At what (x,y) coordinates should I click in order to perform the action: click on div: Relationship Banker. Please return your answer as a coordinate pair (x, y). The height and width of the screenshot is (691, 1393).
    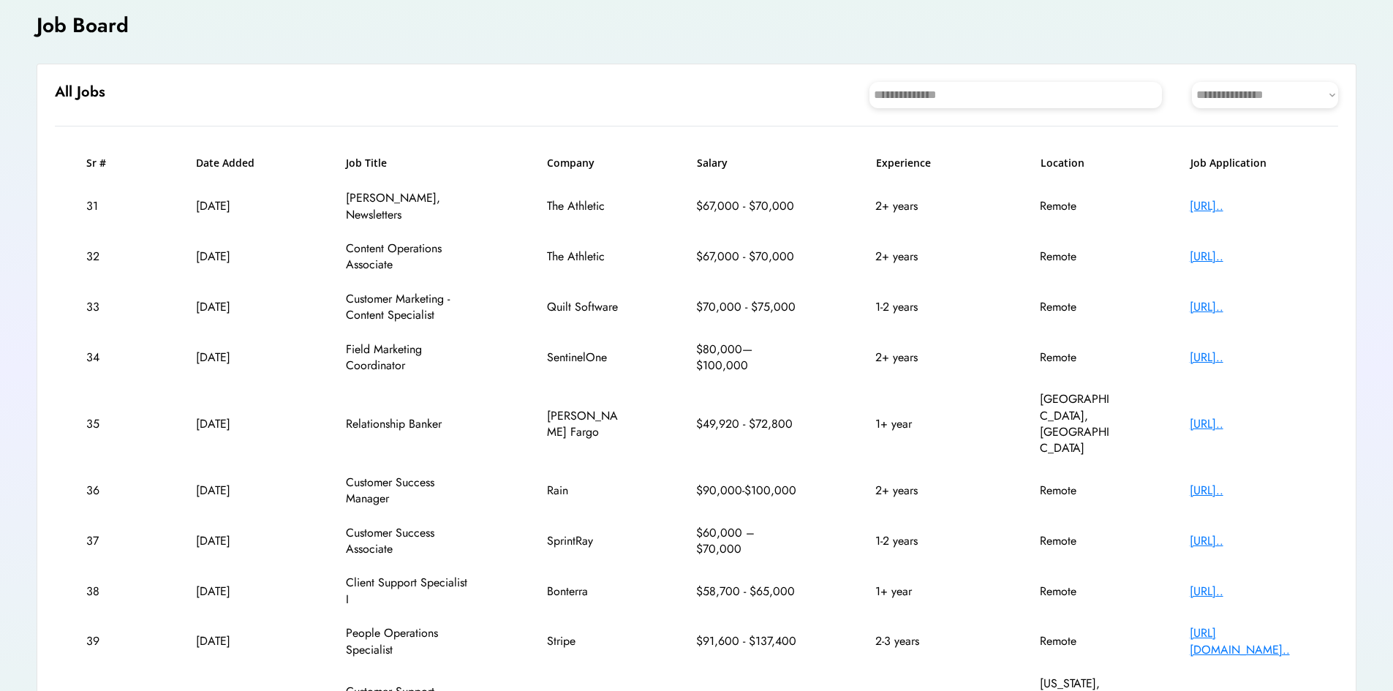
    Looking at the image, I should click on (408, 424).